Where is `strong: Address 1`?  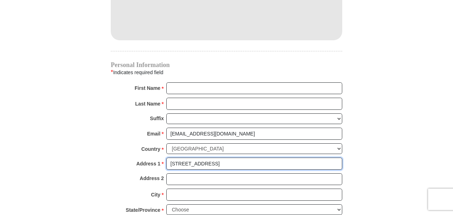 strong: Address 1 is located at coordinates (149, 163).